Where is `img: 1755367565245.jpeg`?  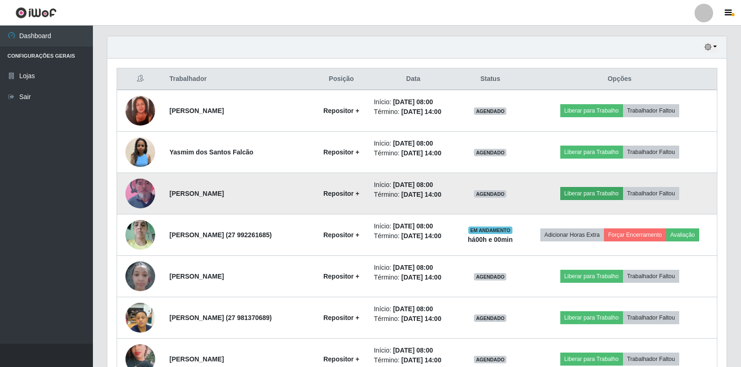
img: 1755367565245.jpeg is located at coordinates (140, 317).